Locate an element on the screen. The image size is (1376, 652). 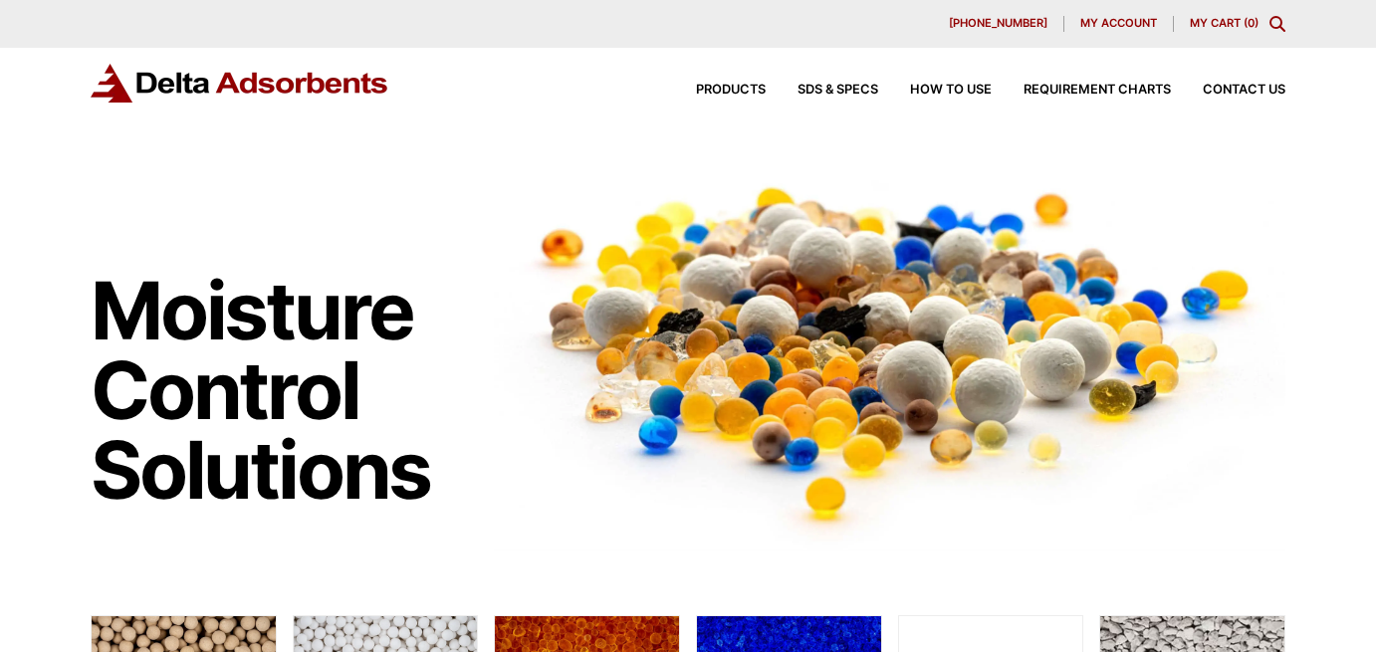
a: Requirement Charts is located at coordinates (1081, 90).